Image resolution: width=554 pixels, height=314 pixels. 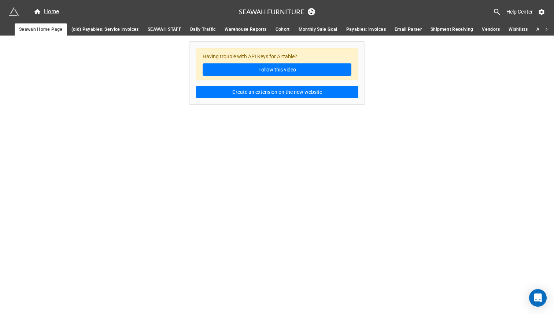 What do you see at coordinates (311, 12) in the screenshot?
I see `a: Sync Base Structure` at bounding box center [311, 12].